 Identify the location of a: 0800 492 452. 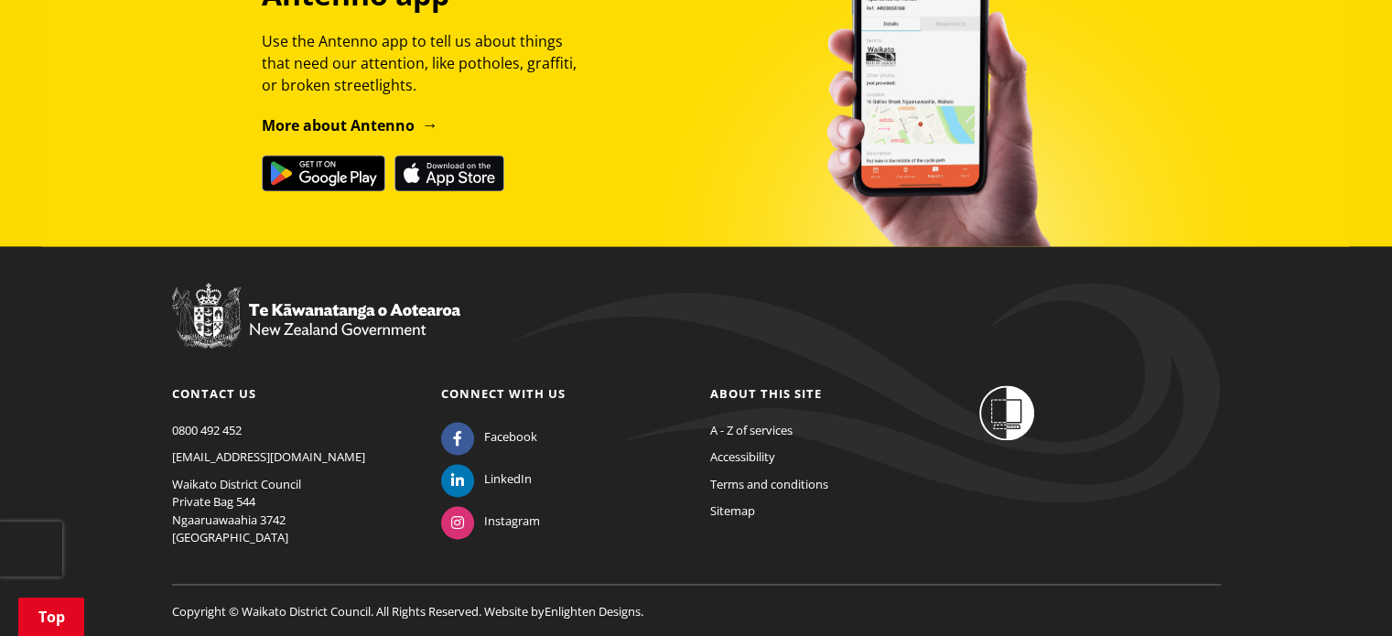
(207, 430).